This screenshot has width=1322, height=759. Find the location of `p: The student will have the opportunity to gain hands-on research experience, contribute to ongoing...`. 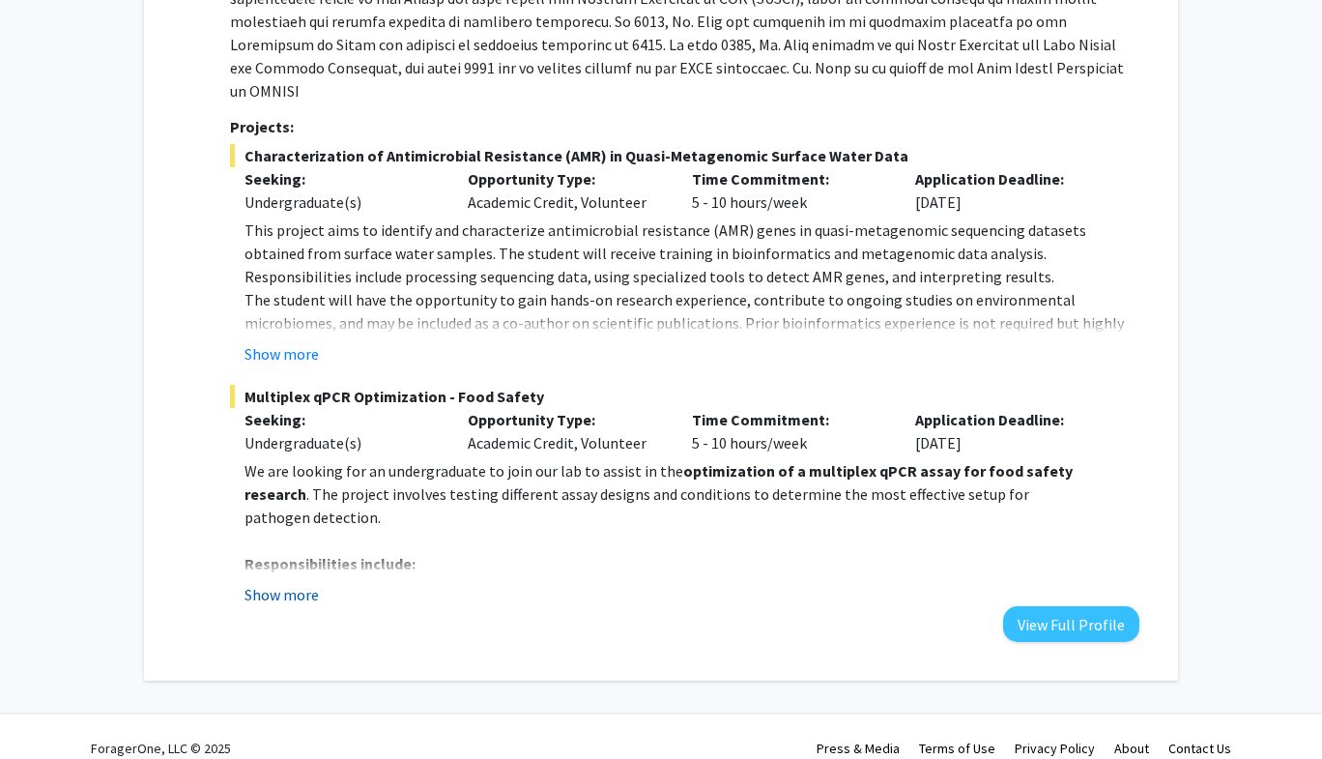

p: The student will have the opportunity to gain hands-on research experience, contribute to ongoing... is located at coordinates (692, 323).